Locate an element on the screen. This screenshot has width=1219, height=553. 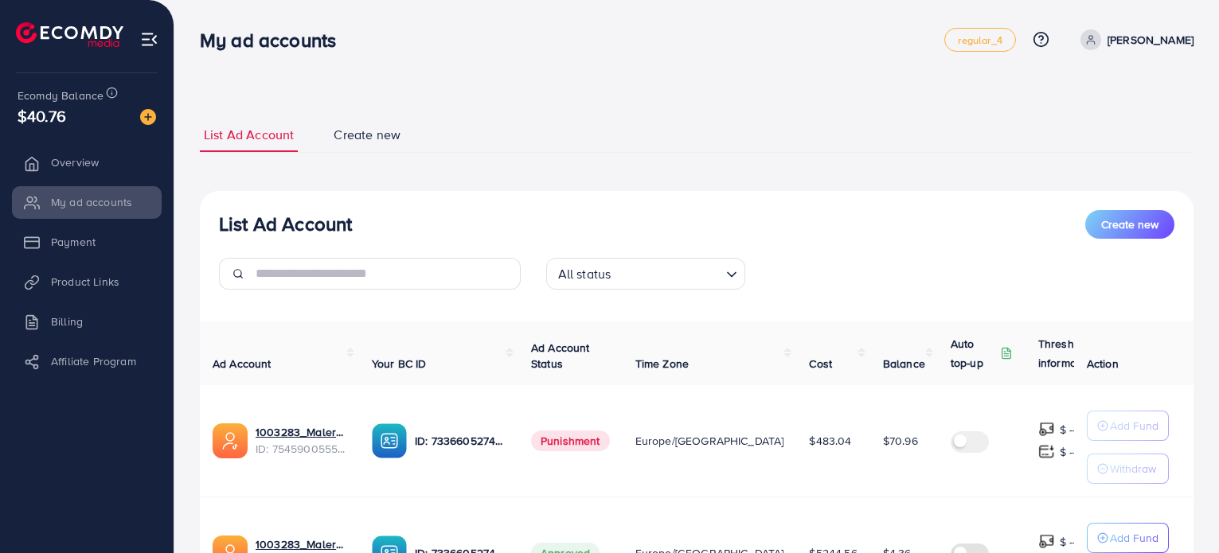
p: Auto top-up is located at coordinates (974, 354).